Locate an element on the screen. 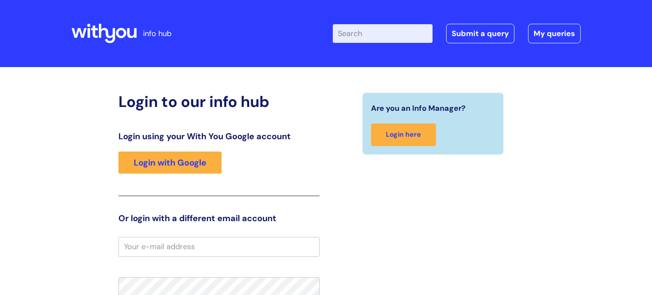 The image size is (652, 295). span: Are you an Info Manager? is located at coordinates (418, 108).